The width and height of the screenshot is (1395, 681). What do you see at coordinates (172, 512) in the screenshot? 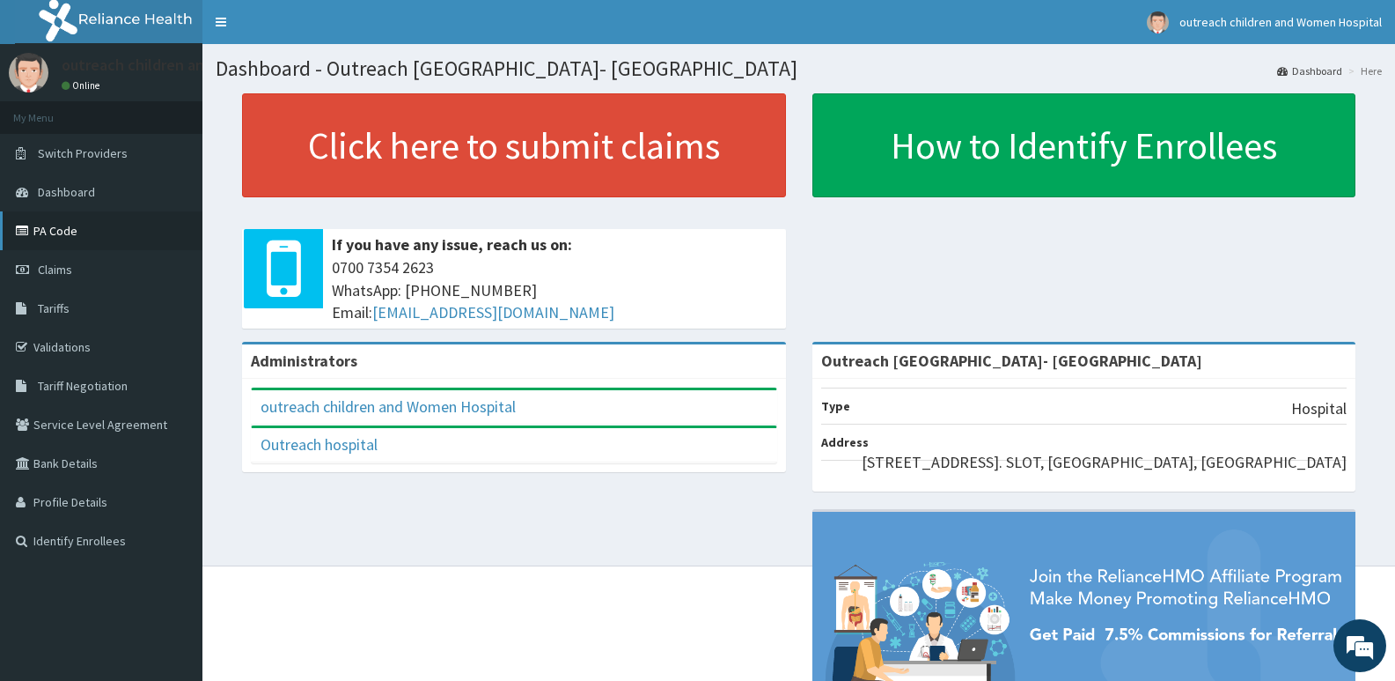
I see `textarea: Type your message and hit 'Enter'` at bounding box center [172, 512].